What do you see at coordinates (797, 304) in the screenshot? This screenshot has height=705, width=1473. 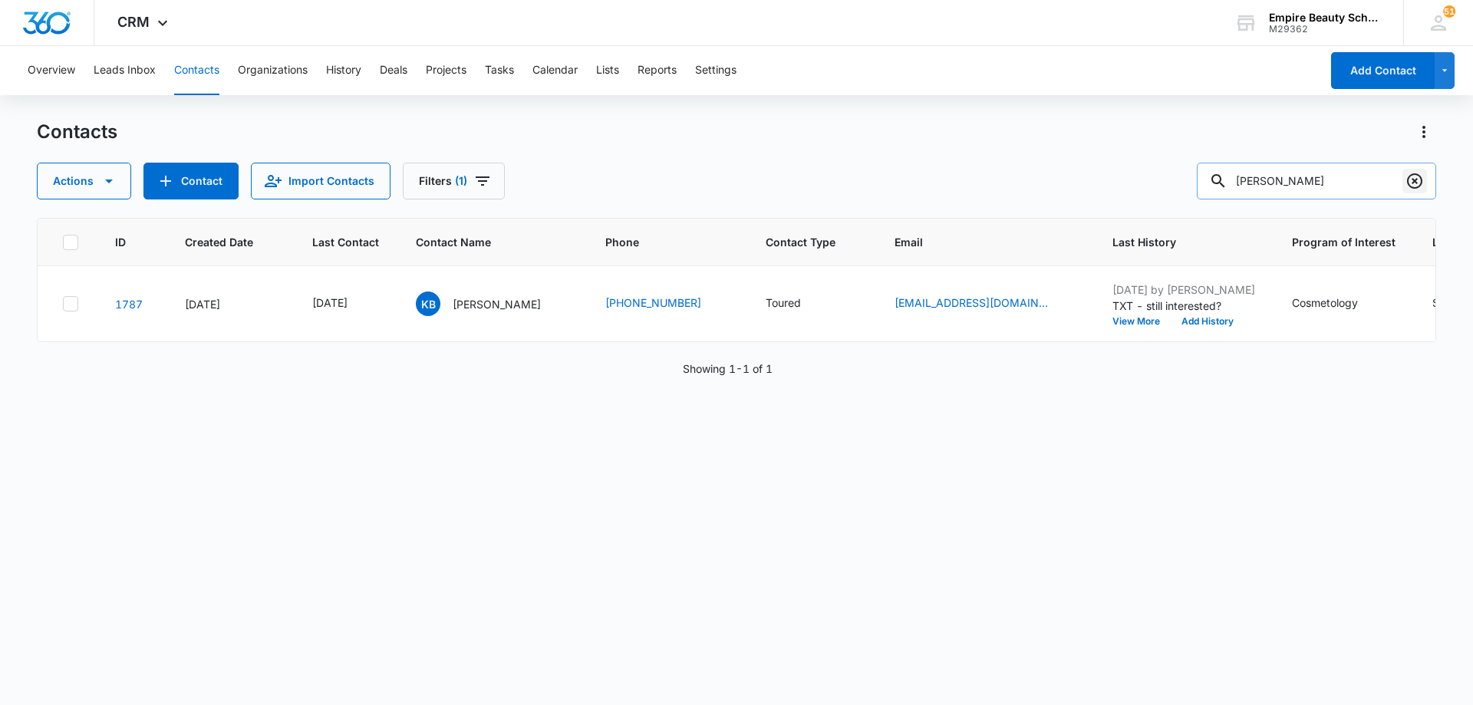 I see `div: Contact Type - Toured - Select to Edit Field` at bounding box center [797, 304].